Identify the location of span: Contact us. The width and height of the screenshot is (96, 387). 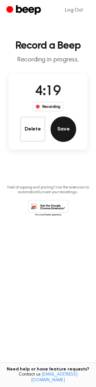
(48, 378).